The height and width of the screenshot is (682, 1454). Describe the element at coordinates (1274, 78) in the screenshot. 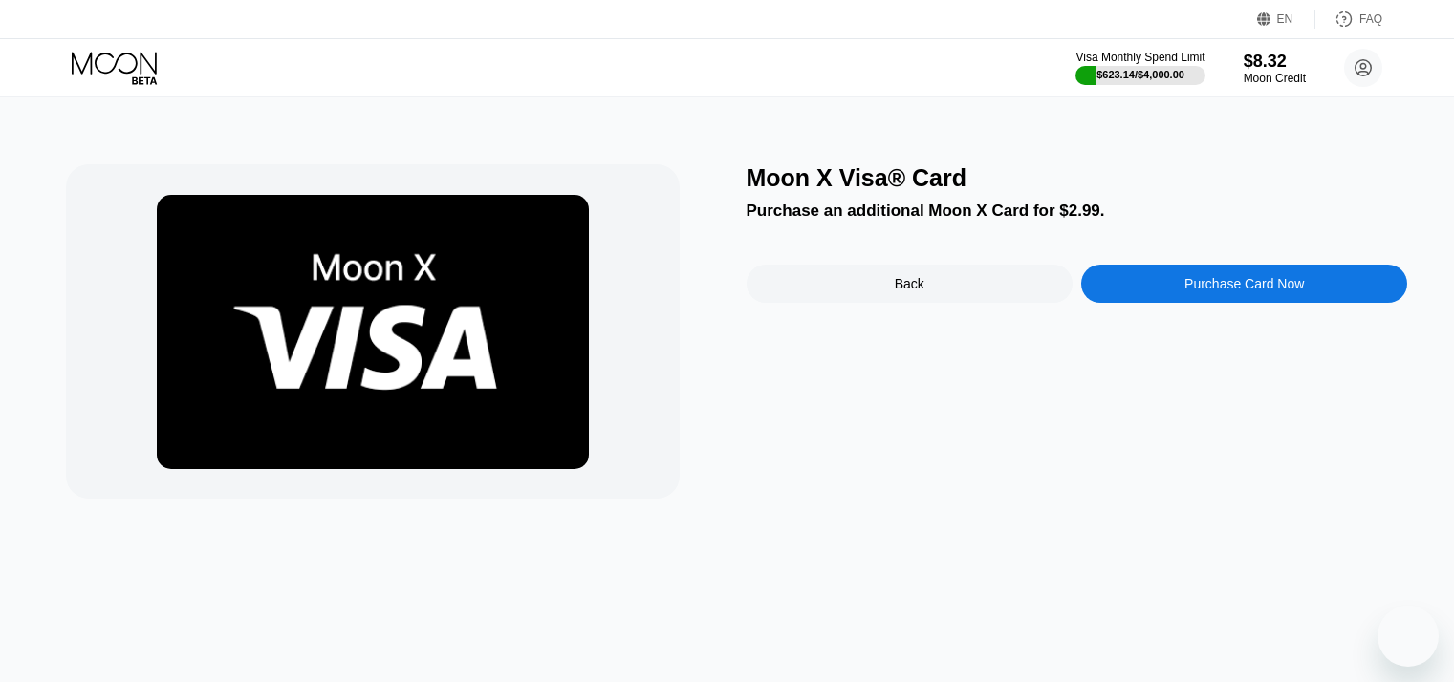

I see `div: Moon Credit` at that location.